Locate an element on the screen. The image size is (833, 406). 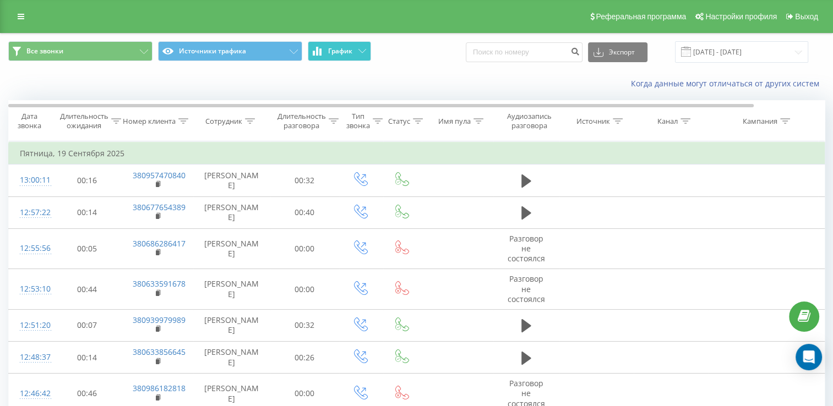
a: 380939979989 is located at coordinates (159, 320).